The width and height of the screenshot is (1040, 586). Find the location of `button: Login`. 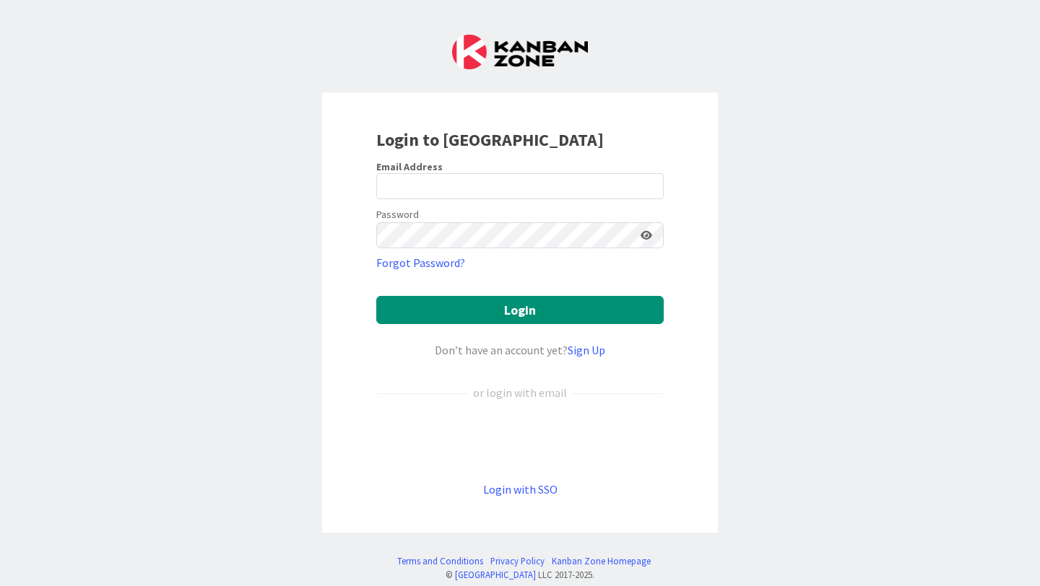

button: Login is located at coordinates (520, 310).